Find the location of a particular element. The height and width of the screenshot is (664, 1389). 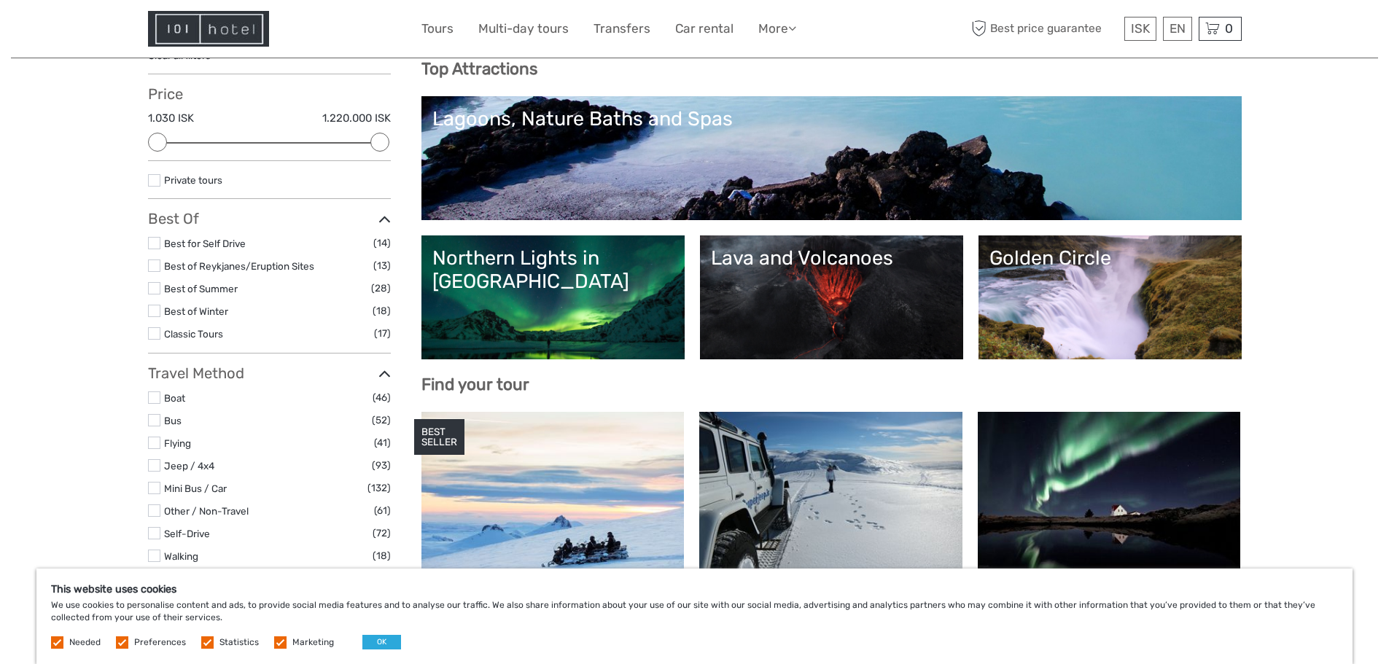

a: Flying is located at coordinates (177, 443).